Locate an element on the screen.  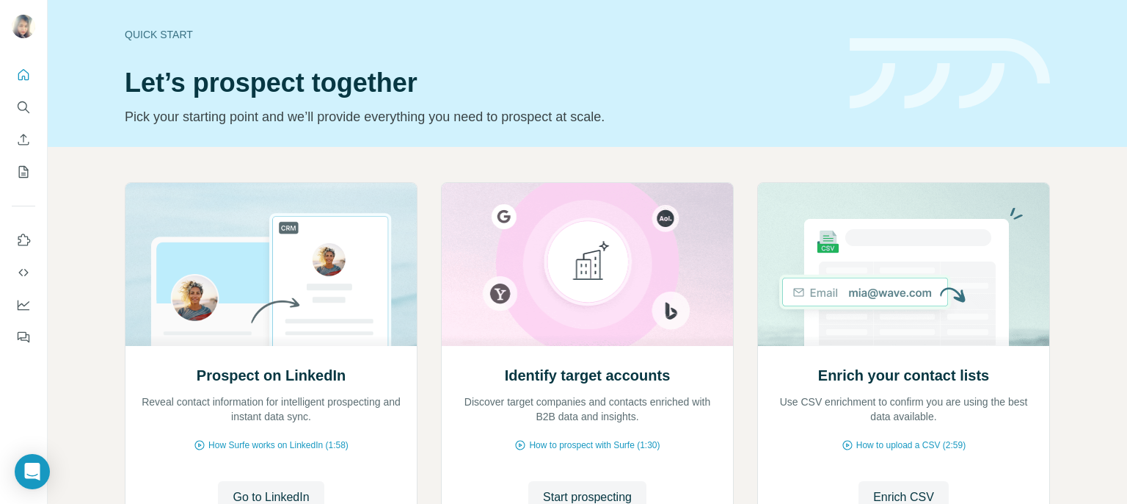
h1: Let’s prospect together is located at coordinates (479, 83).